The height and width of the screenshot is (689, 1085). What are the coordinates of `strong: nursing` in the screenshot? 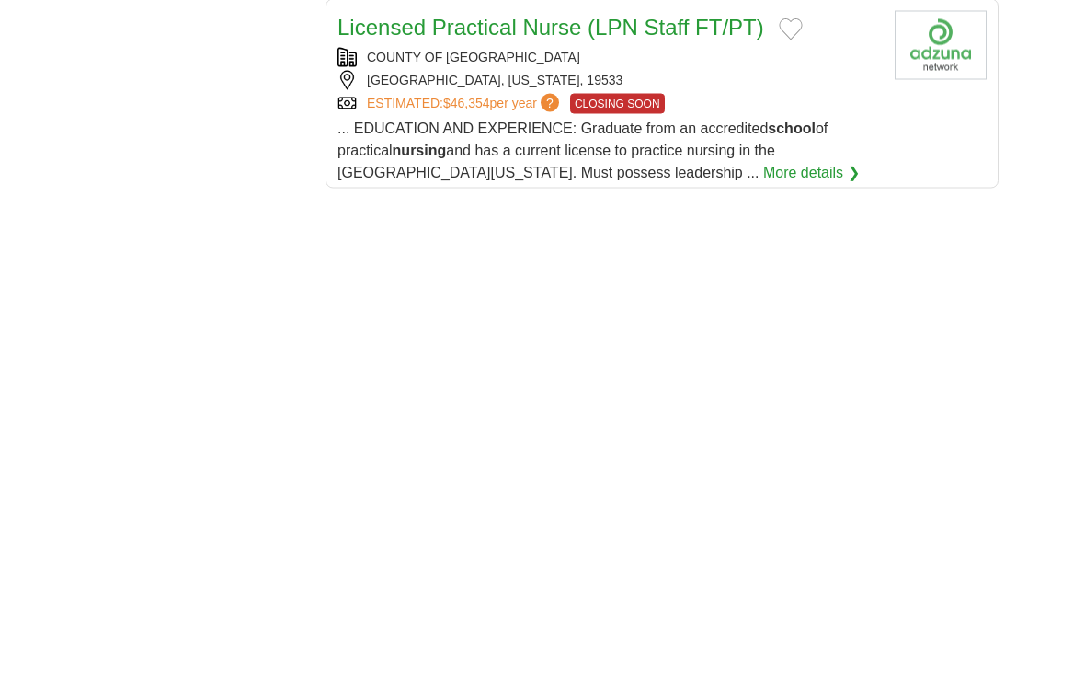 It's located at (419, 150).